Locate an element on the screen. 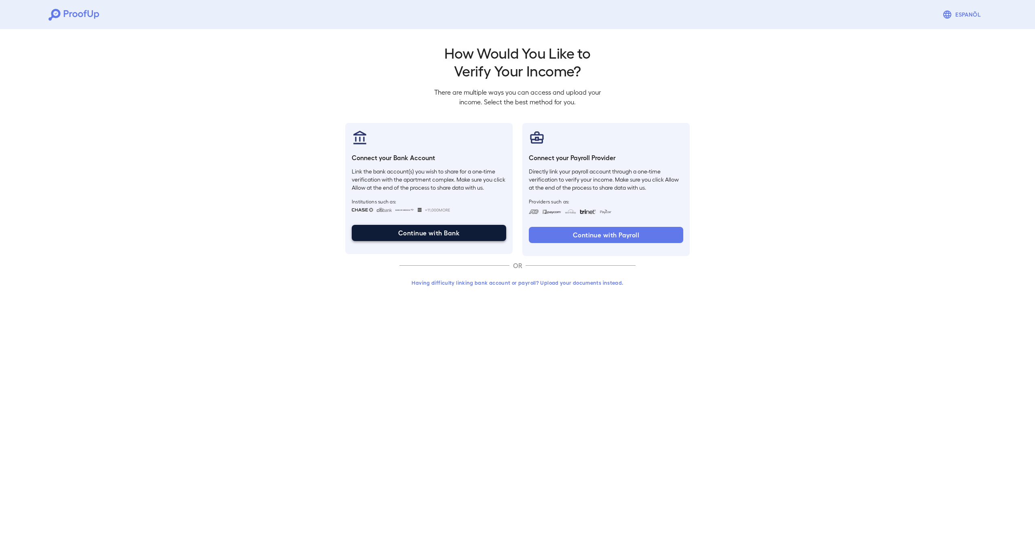  button: Continue with Payroll is located at coordinates (606, 235).